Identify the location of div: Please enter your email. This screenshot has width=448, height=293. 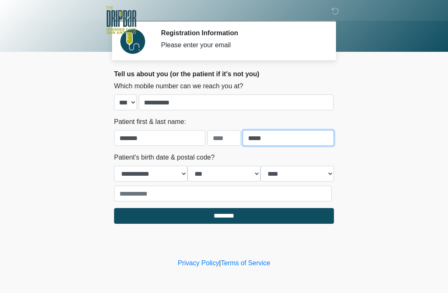
(241, 45).